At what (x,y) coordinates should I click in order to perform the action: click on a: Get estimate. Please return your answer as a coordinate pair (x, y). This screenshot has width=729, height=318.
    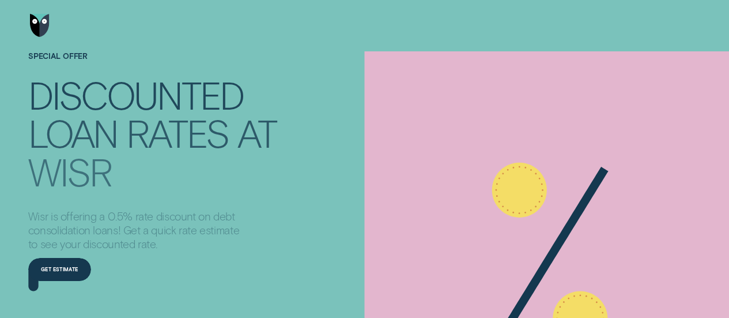
    Looking at the image, I should click on (59, 269).